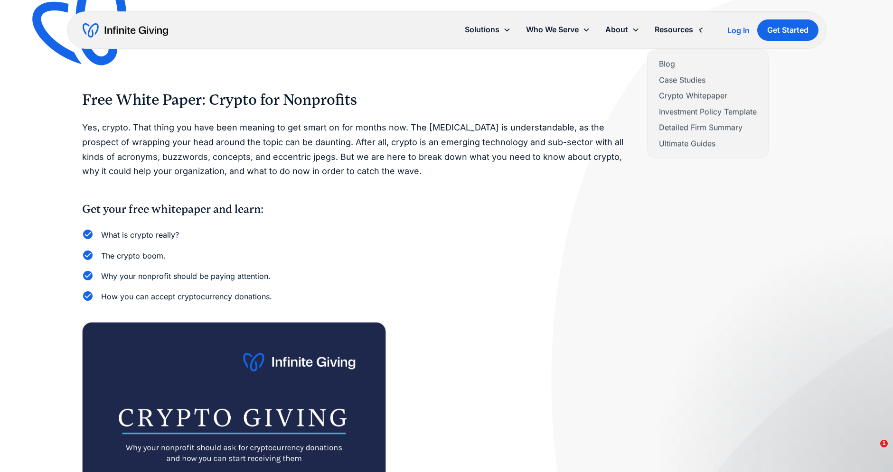 The image size is (893, 472). What do you see at coordinates (788, 30) in the screenshot?
I see `a: Get Started` at bounding box center [788, 30].